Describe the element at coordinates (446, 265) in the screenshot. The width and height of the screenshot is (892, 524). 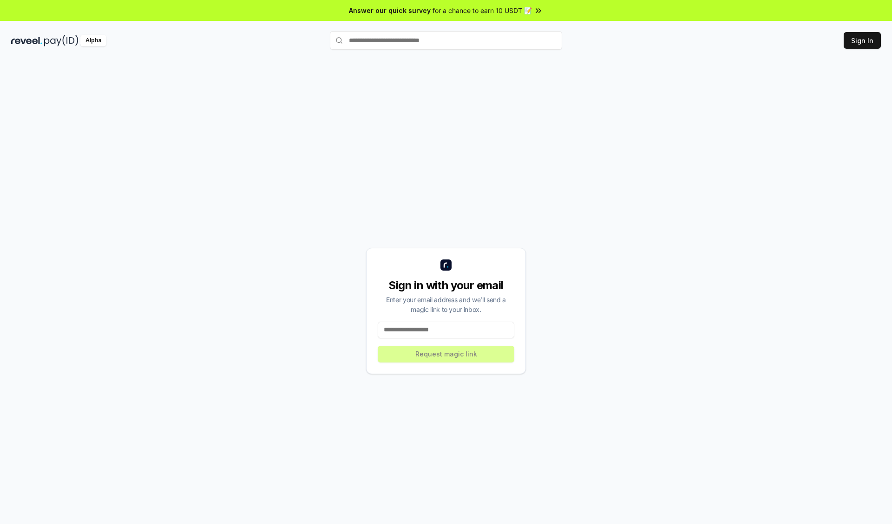
I see `img: logo_small` at that location.